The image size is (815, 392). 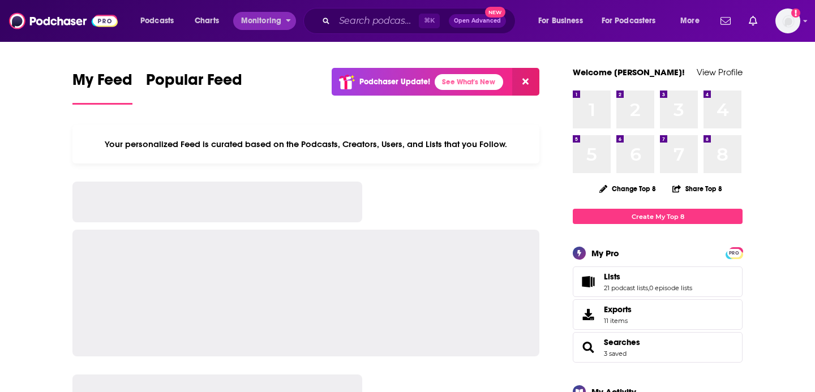 I want to click on svg: Add a profile image, so click(x=796, y=13).